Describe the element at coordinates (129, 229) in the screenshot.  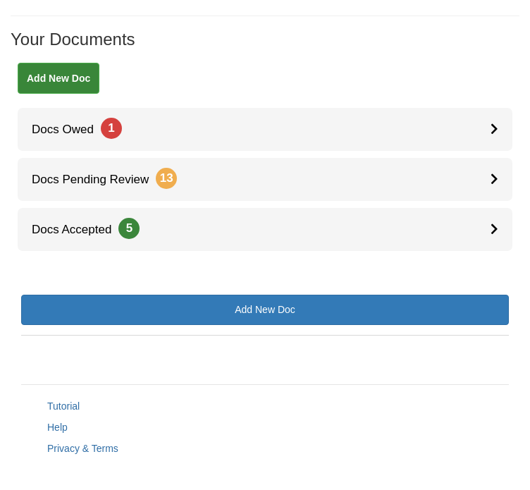
I see `span: 5` at that location.